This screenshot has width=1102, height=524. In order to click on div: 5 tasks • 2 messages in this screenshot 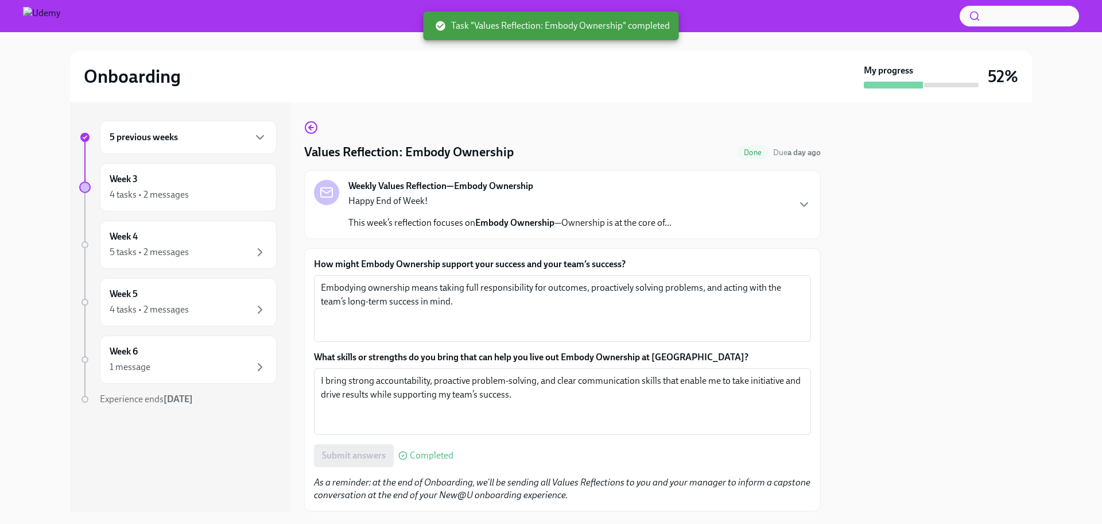, I will do `click(149, 252)`.